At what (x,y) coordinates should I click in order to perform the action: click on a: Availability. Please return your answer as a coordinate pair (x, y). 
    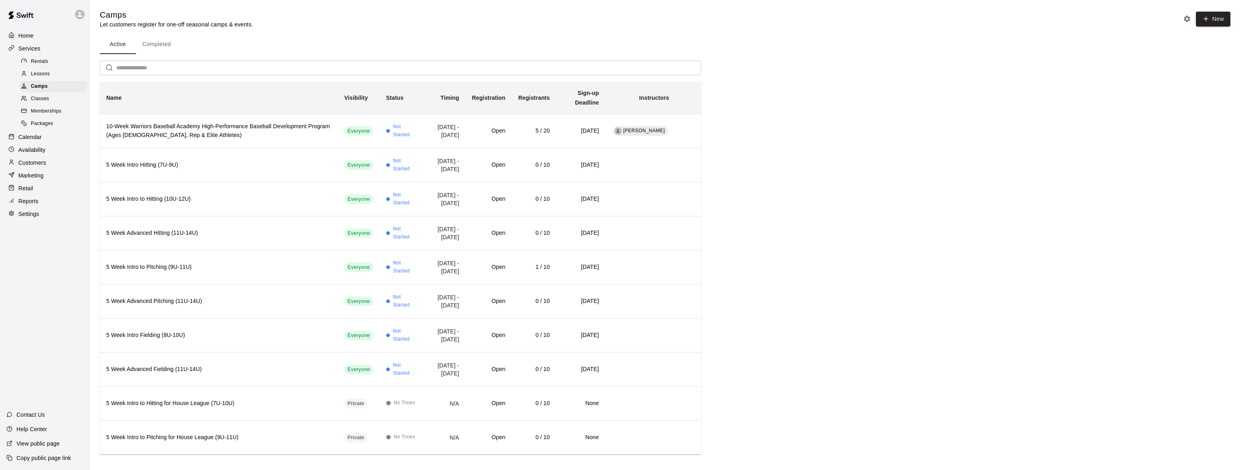
    Looking at the image, I should click on (45, 150).